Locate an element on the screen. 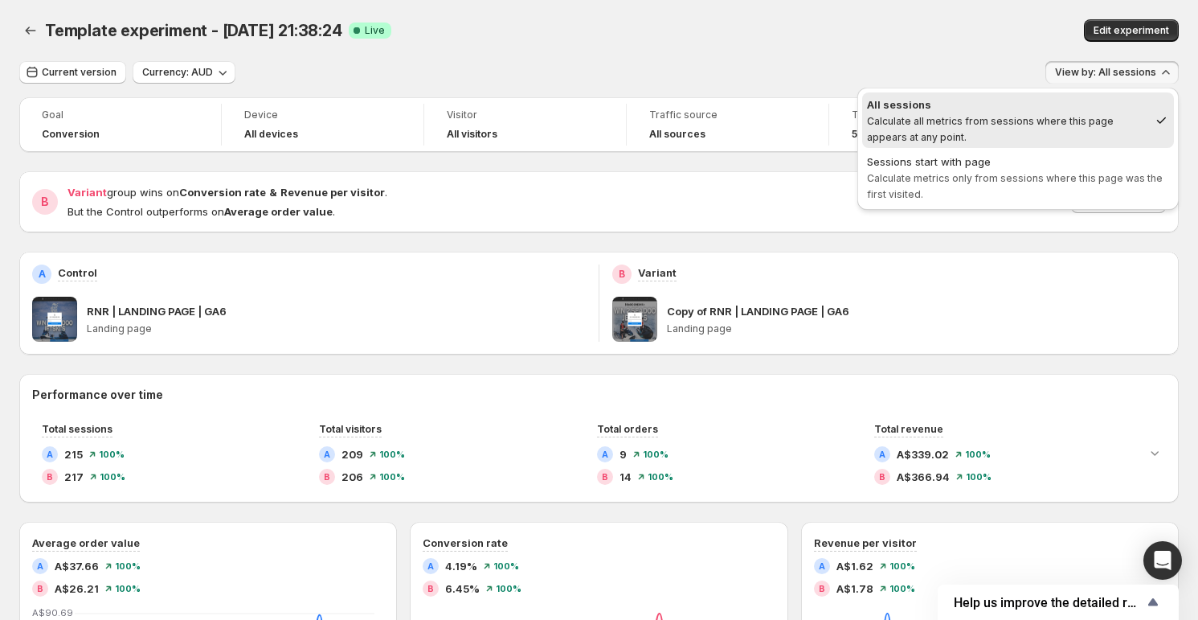 The height and width of the screenshot is (620, 1198). img: Copy of RNR | LANDING PAGE | GA6 is located at coordinates (635, 319).